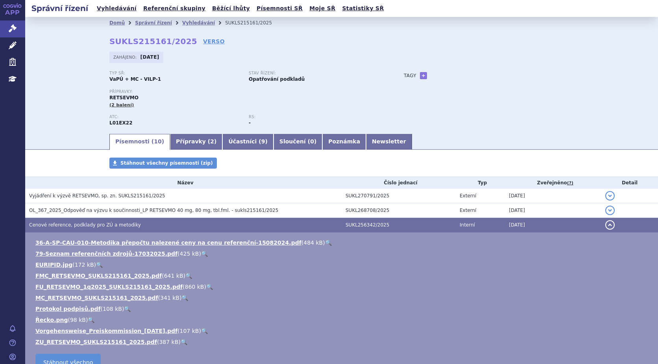  What do you see at coordinates (214, 41) in the screenshot?
I see `a: VERSO` at bounding box center [214, 41].